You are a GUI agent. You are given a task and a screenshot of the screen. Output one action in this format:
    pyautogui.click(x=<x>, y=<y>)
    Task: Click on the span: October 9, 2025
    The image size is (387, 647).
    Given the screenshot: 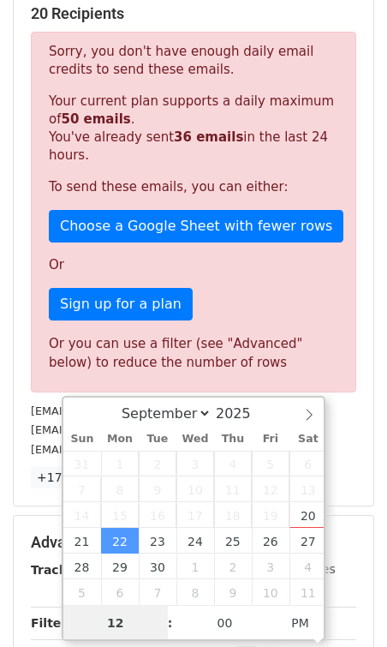 What is the action you would take?
    pyautogui.click(x=233, y=592)
    